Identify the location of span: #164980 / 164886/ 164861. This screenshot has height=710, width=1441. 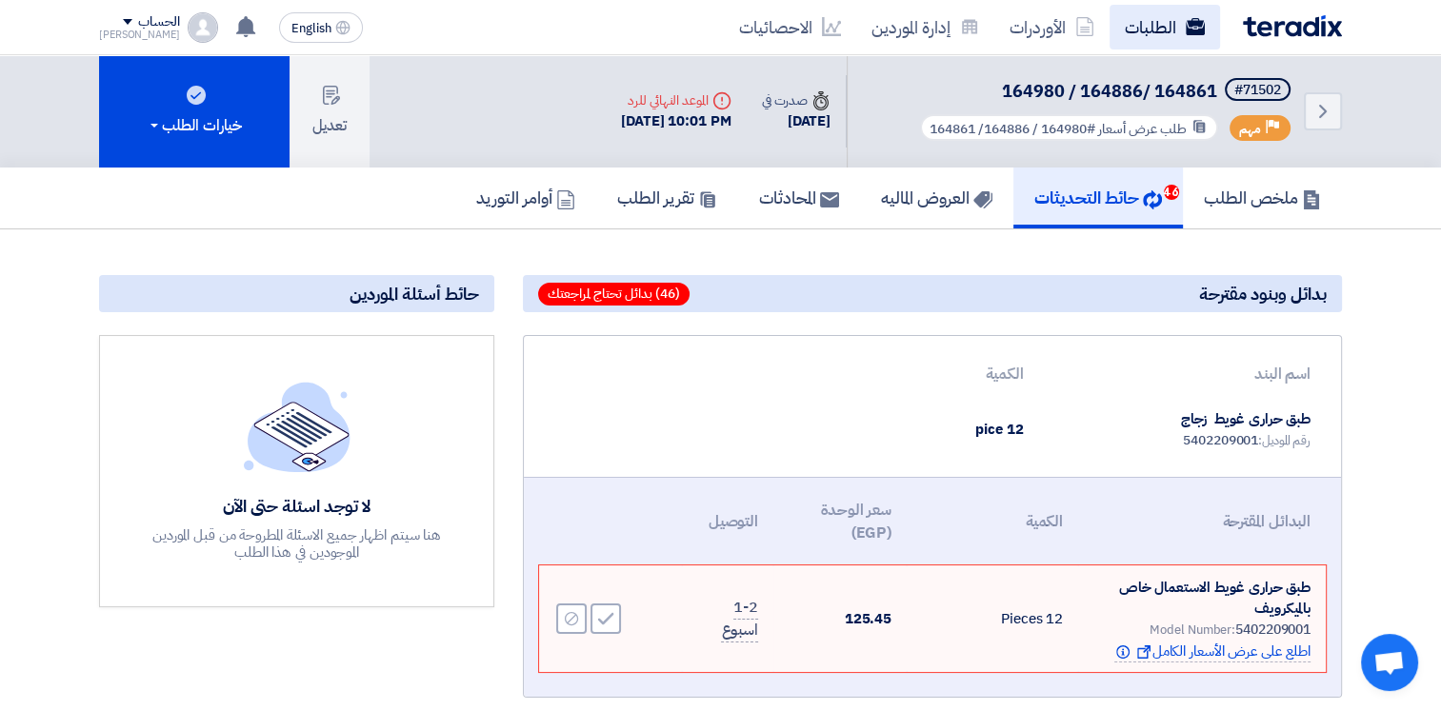
(1012, 129).